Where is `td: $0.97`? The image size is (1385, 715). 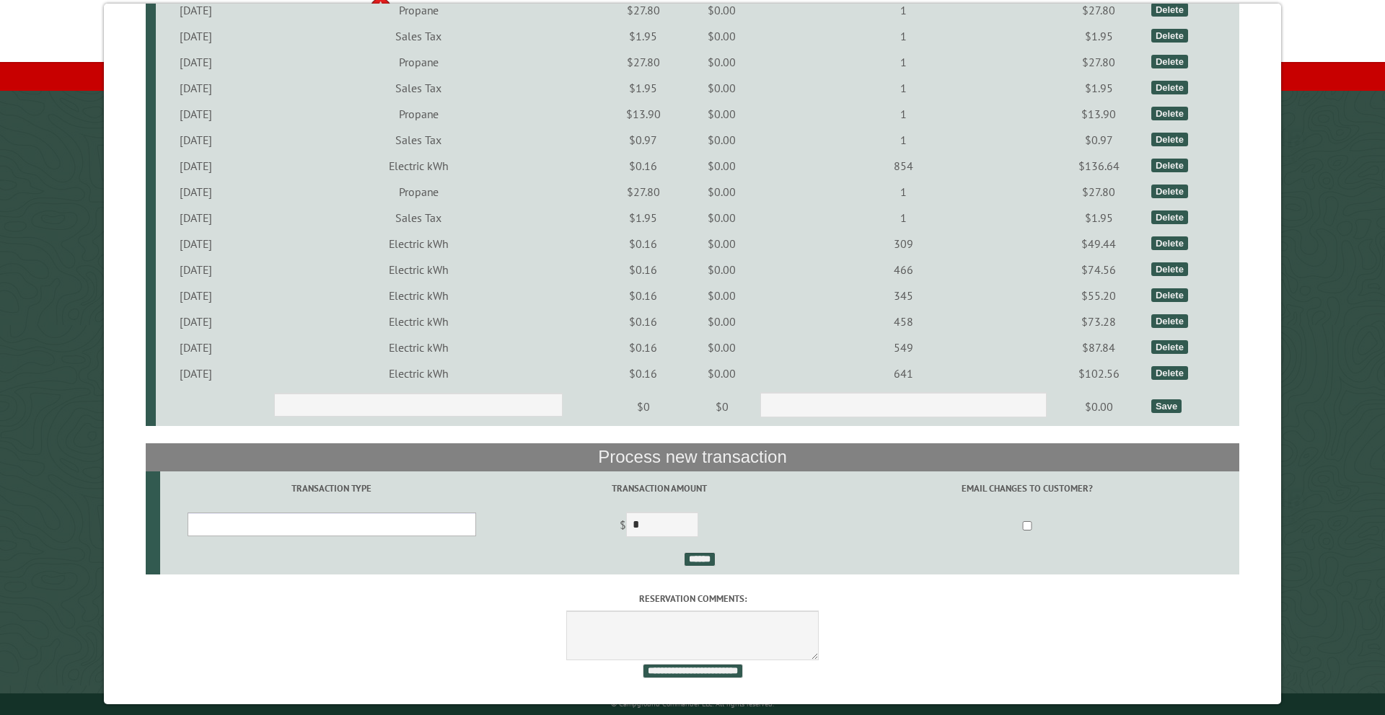 td: $0.97 is located at coordinates (1098, 140).